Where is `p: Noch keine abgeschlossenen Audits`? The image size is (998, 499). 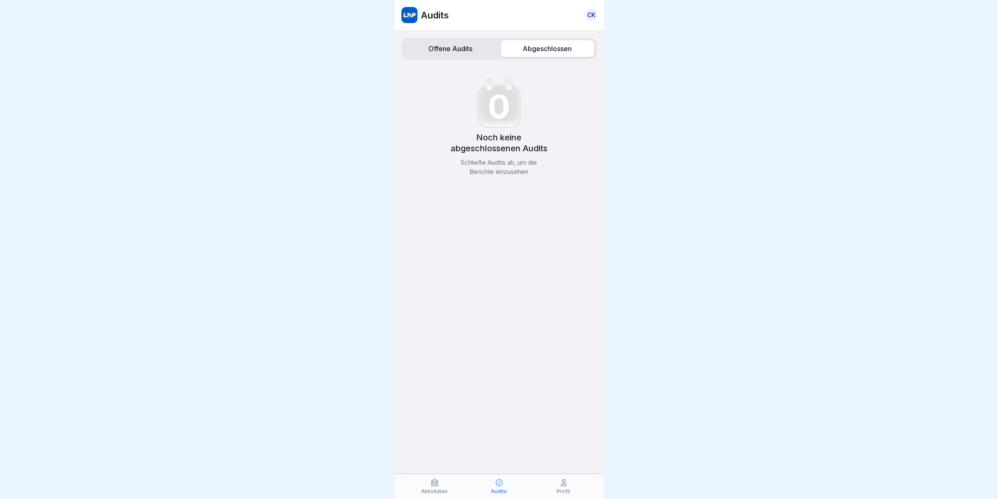
p: Noch keine abgeschlossenen Audits is located at coordinates (499, 143).